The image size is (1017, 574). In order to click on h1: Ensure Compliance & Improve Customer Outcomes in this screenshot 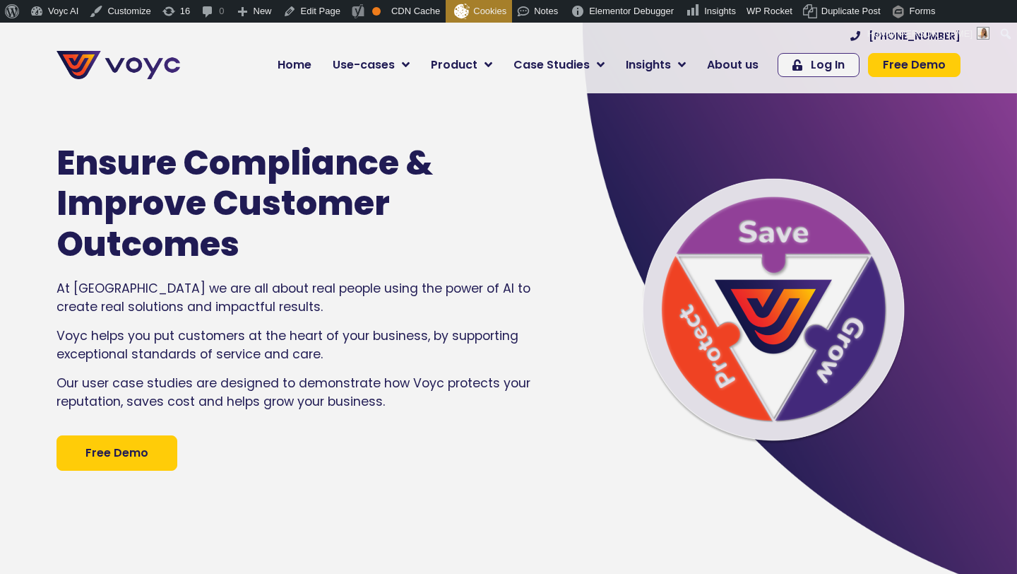, I will do `click(277, 203)`.